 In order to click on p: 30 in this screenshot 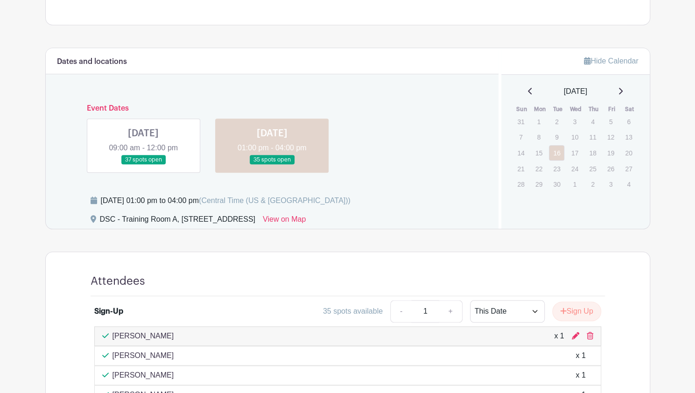, I will do `click(557, 184)`.